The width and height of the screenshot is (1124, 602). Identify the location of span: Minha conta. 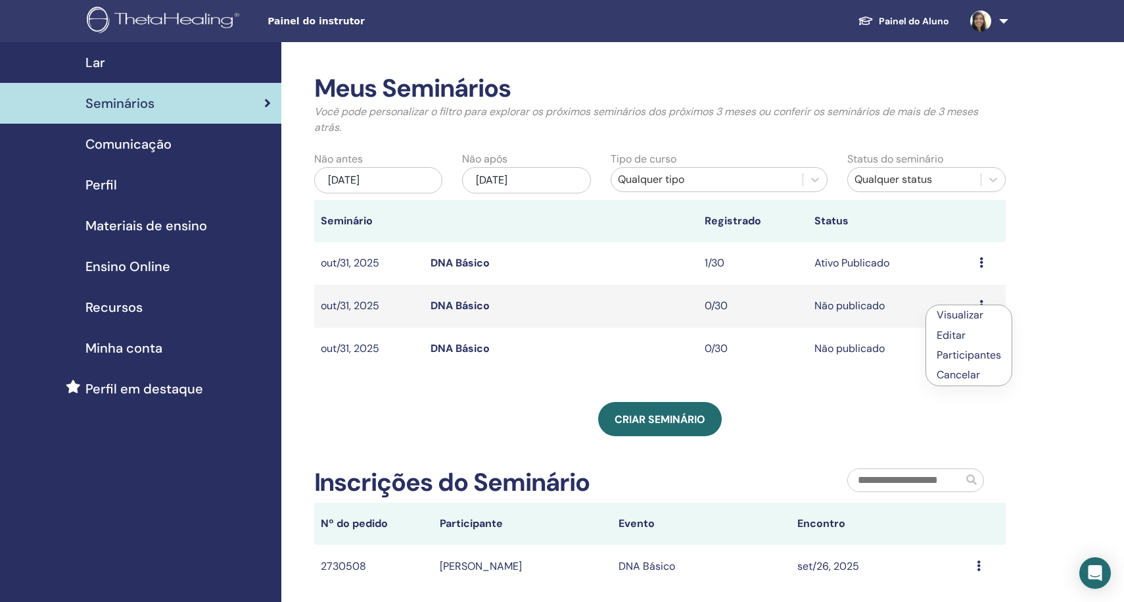
(124, 348).